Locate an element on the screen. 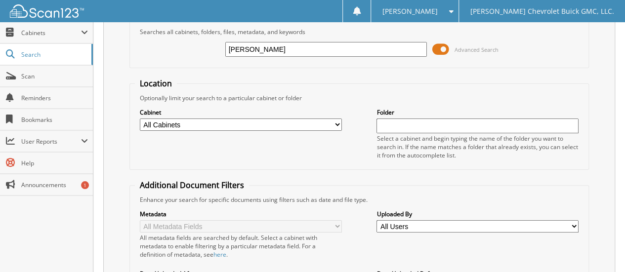  label: Folder is located at coordinates (478, 112).